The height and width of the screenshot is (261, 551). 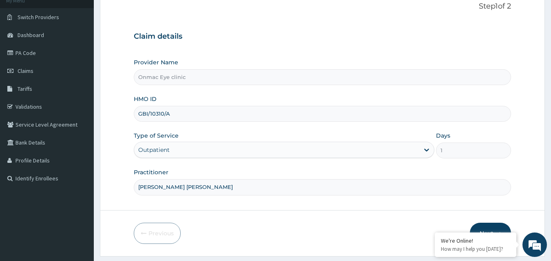 What do you see at coordinates (144, 14) in the screenshot?
I see `div: Minimize live chat window` at bounding box center [144, 14].